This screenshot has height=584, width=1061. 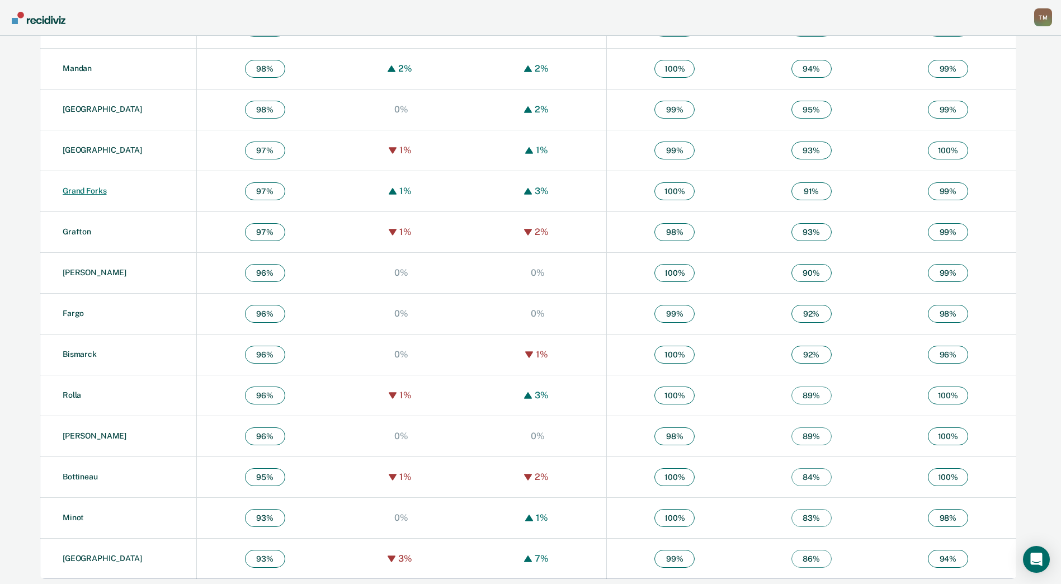 What do you see at coordinates (1036, 559) in the screenshot?
I see `div: Open Intercom Messenger` at bounding box center [1036, 559].